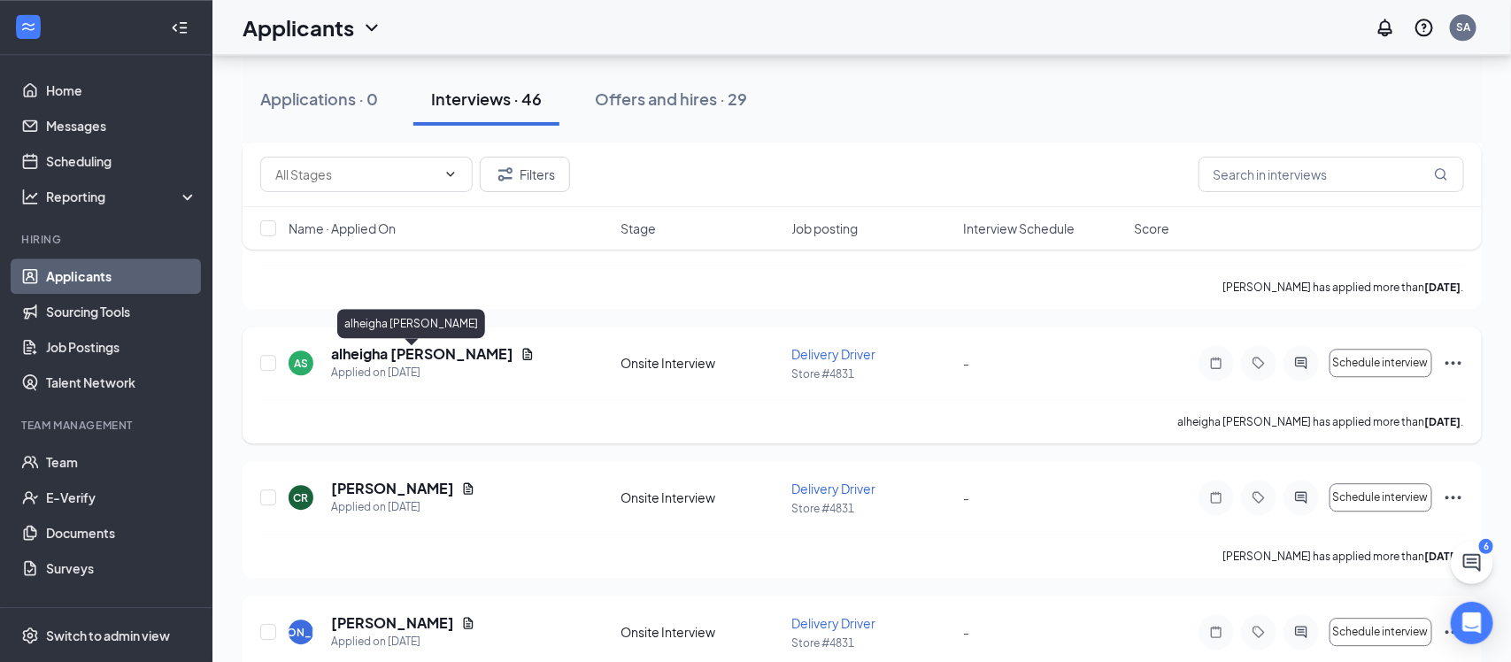  What do you see at coordinates (1386, 27) in the screenshot?
I see `svg: Notifications` at bounding box center [1386, 27].